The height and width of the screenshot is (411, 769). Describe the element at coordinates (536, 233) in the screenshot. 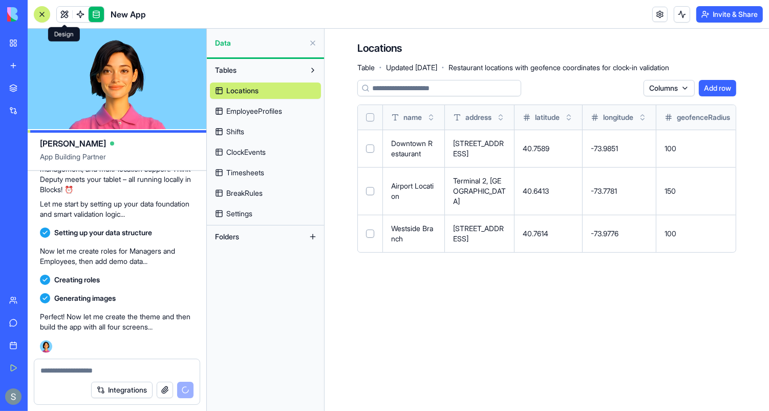

I see `span: 40.7614` at that location.